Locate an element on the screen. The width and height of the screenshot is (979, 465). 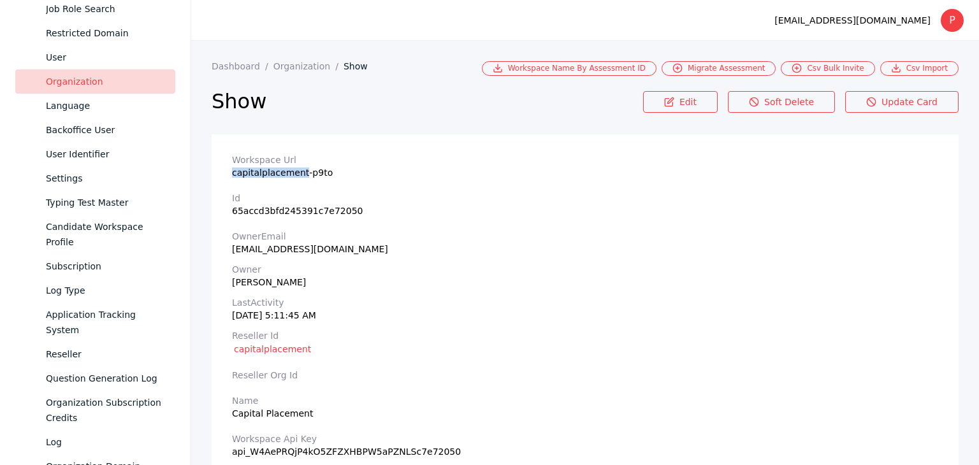
div: User Identifier is located at coordinates (105, 154).